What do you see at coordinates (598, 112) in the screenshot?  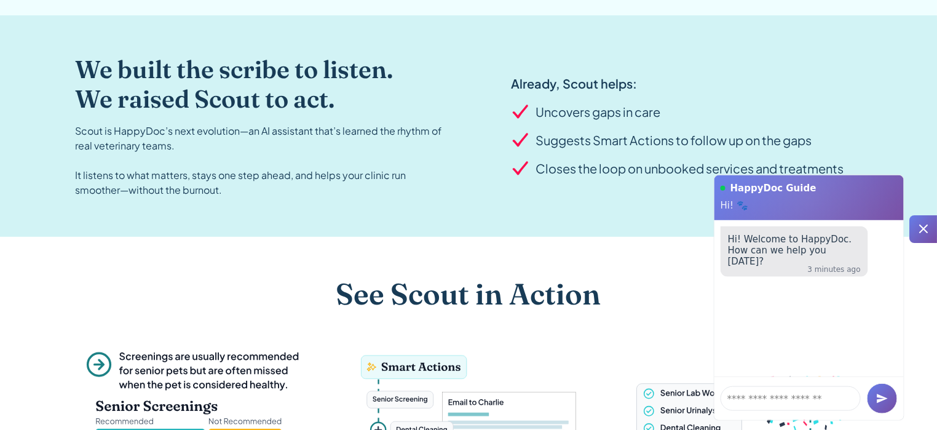 I see `div: Uncovers gaps in care` at bounding box center [598, 112].